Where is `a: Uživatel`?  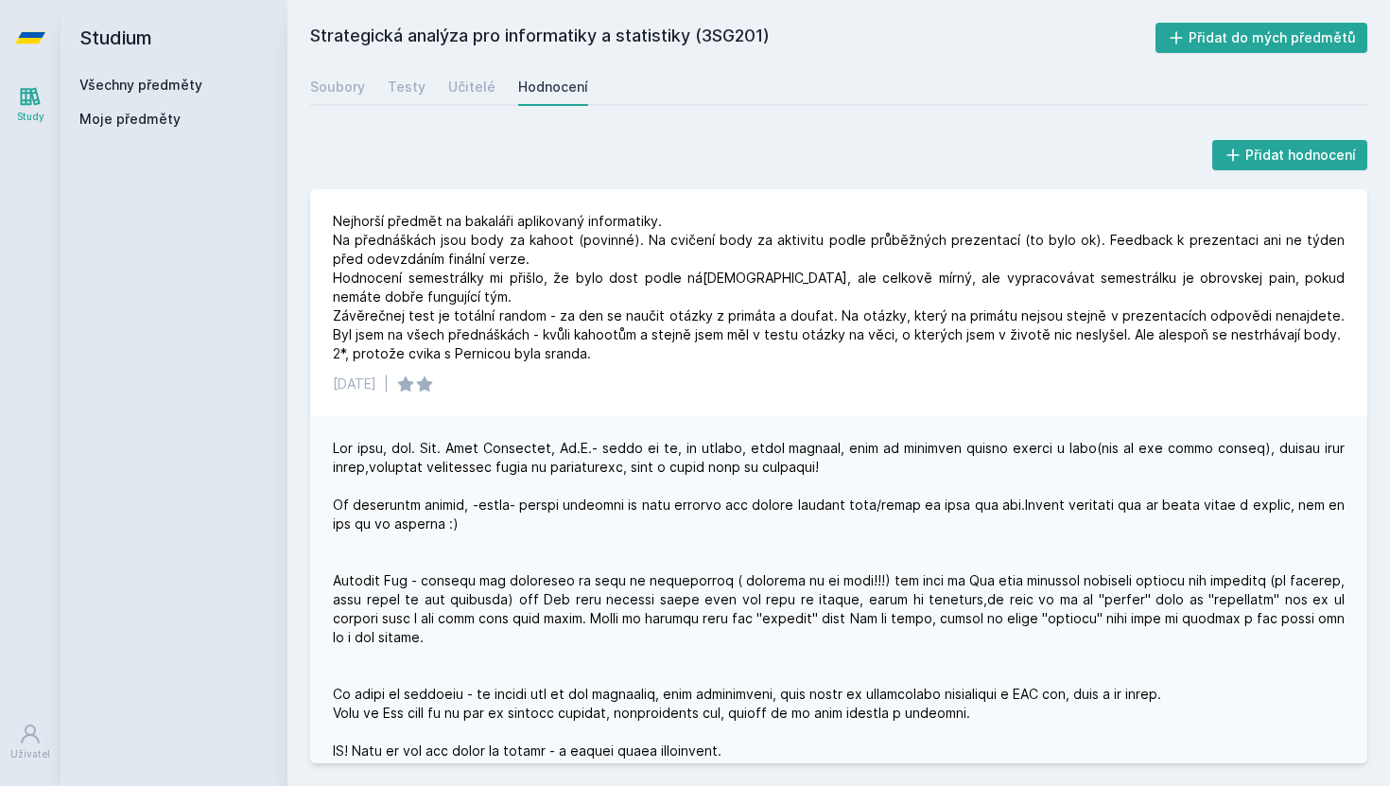
a: Uživatel is located at coordinates (30, 741).